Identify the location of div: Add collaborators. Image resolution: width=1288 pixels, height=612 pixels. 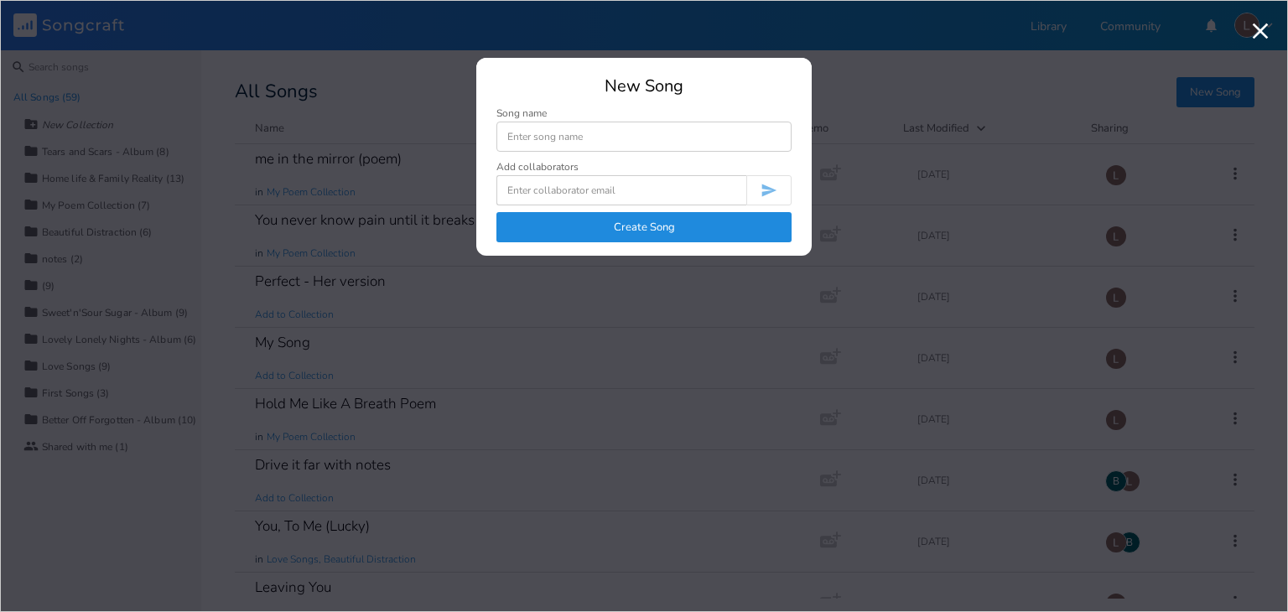
(537, 167).